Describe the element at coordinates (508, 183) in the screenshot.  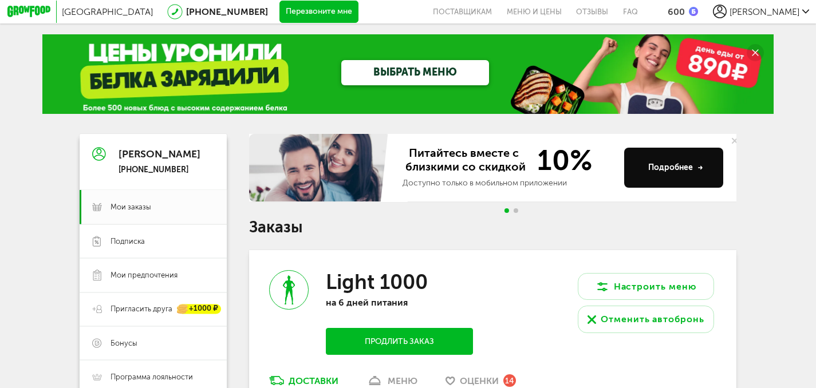
I see `div: Доступно только в мобильном приложении` at that location.